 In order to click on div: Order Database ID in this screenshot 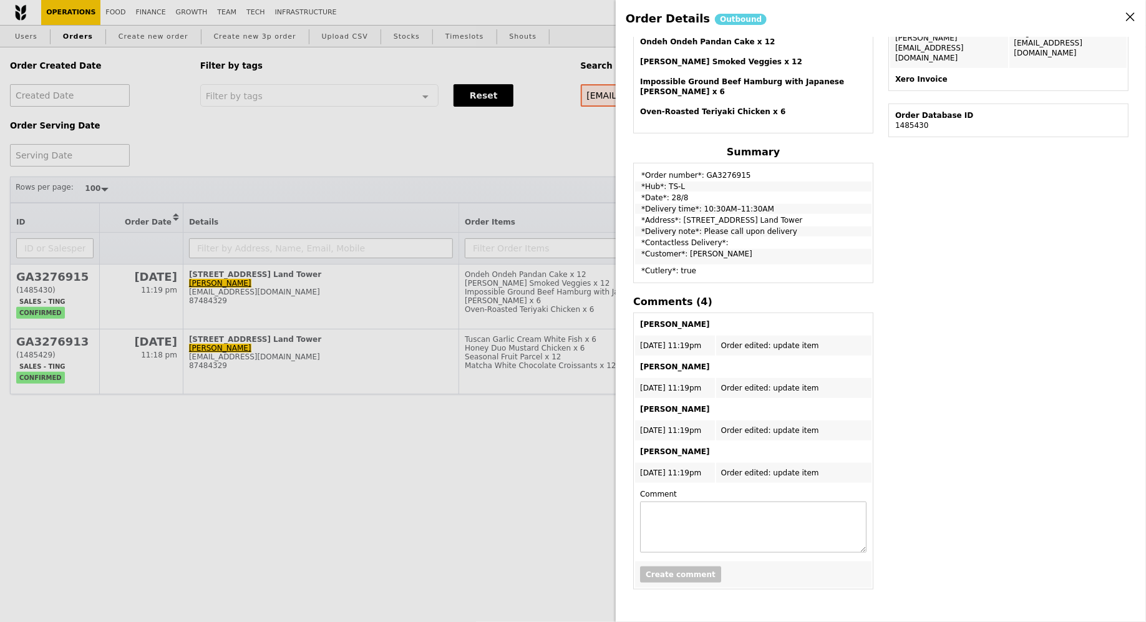, I will do `click(1008, 115)`.